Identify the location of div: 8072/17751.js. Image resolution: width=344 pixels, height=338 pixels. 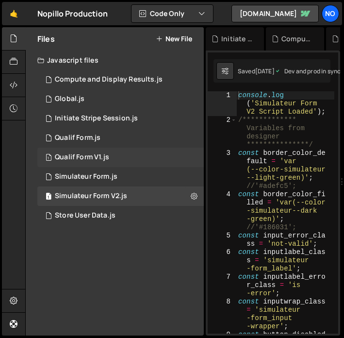
(120, 99).